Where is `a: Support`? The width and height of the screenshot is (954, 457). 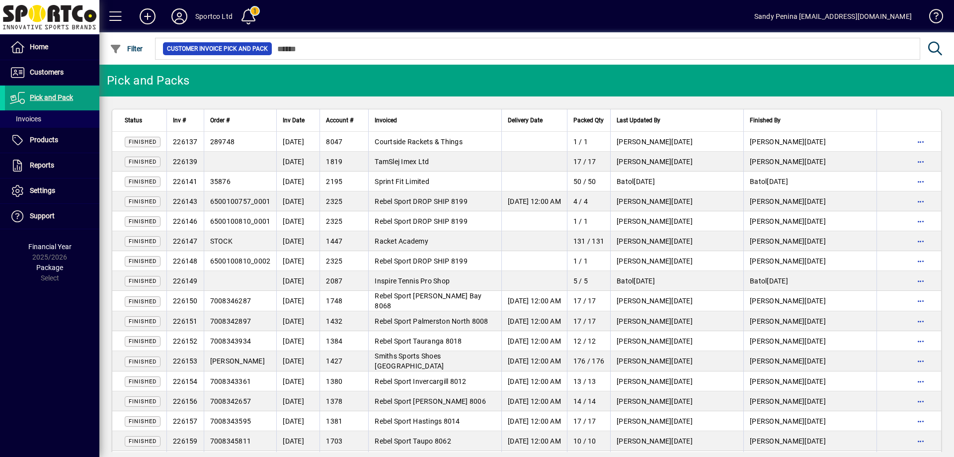
a: Support is located at coordinates (52, 216).